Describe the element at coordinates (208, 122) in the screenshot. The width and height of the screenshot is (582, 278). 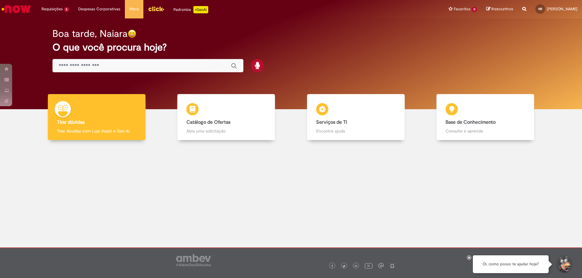
I see `b: Catálogo de Ofertas` at that location.